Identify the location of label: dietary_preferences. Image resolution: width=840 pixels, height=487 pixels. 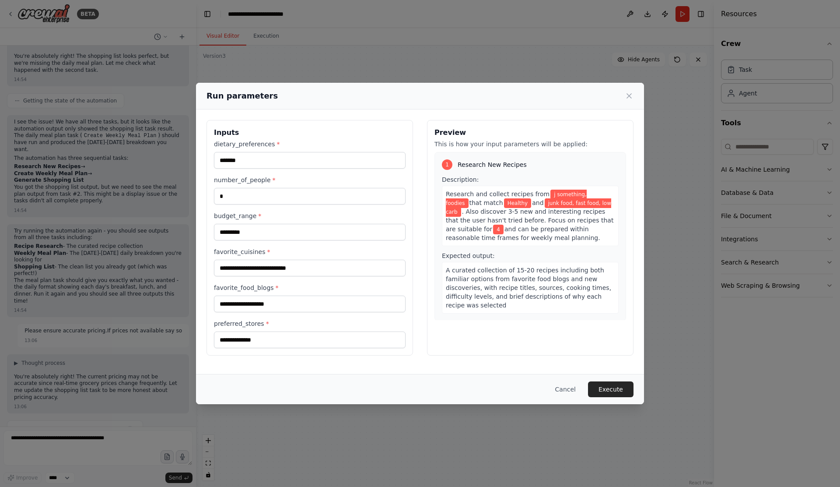
(310, 144).